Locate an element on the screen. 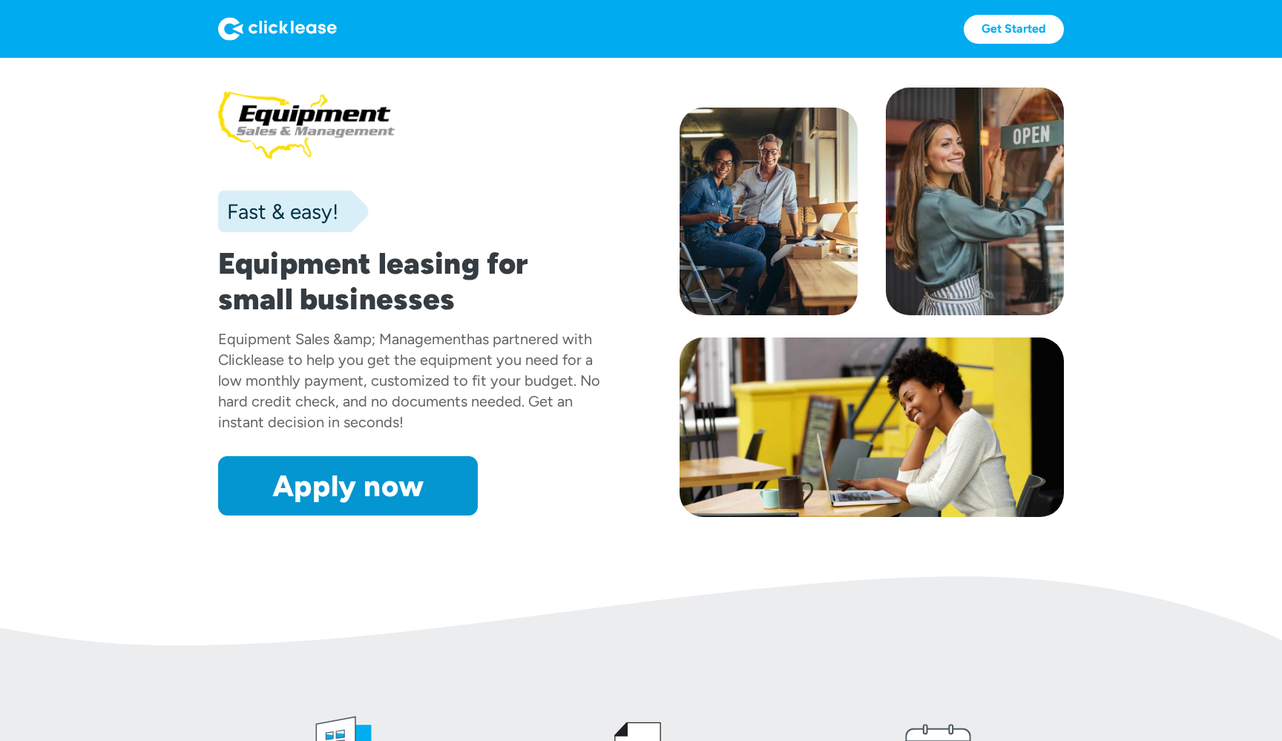  a: Get Started is located at coordinates (1013, 29).